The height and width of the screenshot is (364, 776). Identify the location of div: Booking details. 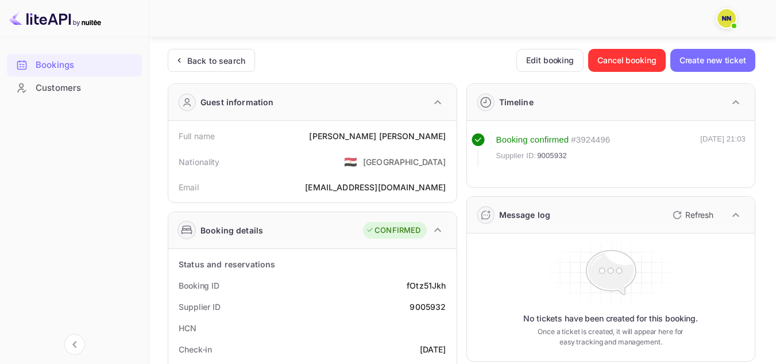
(232, 230).